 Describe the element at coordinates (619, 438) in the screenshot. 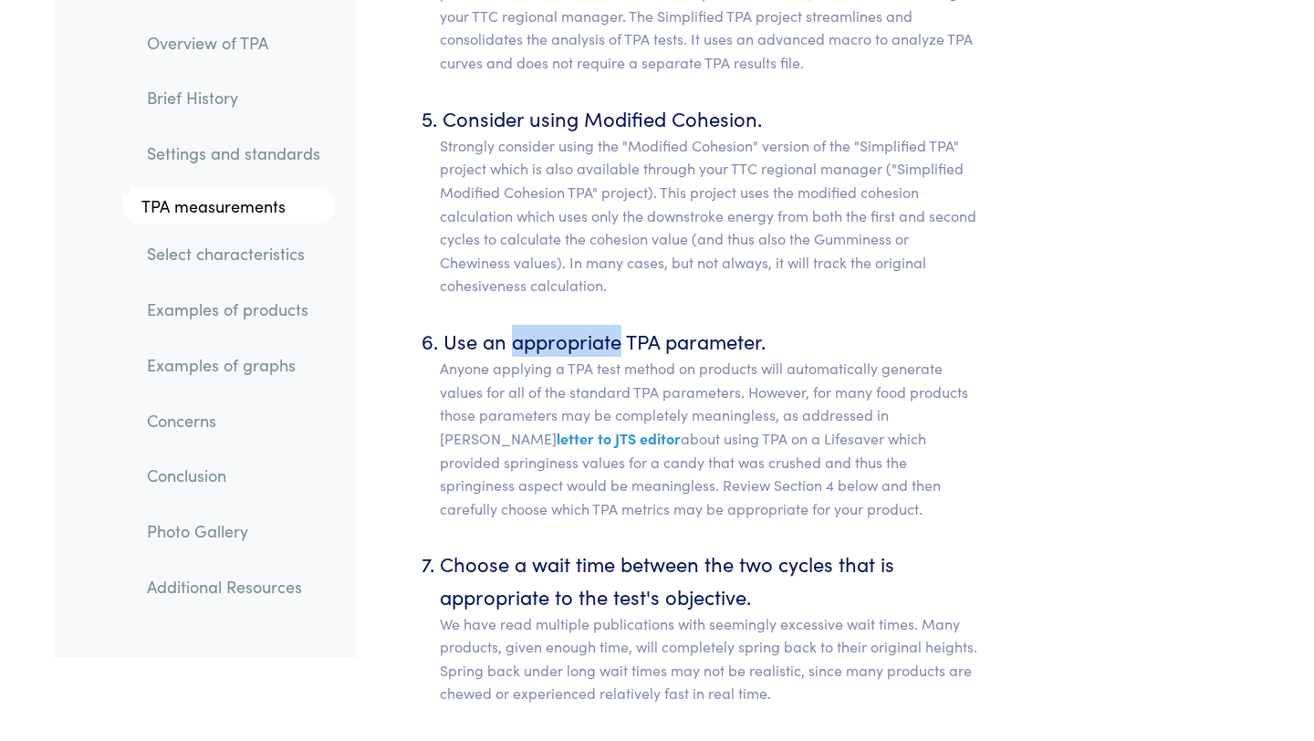

I see `span: letter to JTS editor` at that location.